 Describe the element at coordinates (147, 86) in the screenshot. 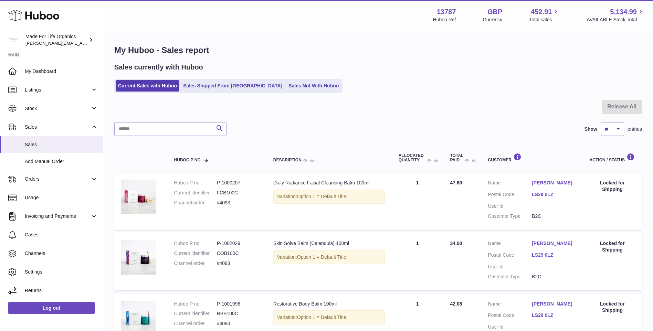

I see `a: Current Sales with Huboo` at that location.